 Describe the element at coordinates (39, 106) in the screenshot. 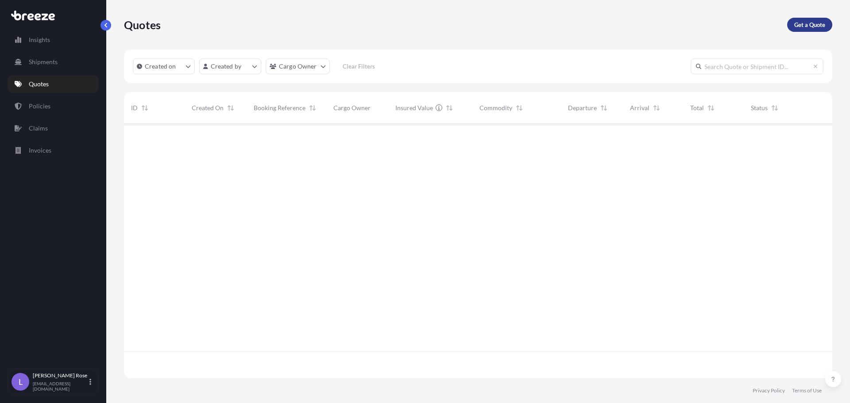

I see `p: Policies` at that location.